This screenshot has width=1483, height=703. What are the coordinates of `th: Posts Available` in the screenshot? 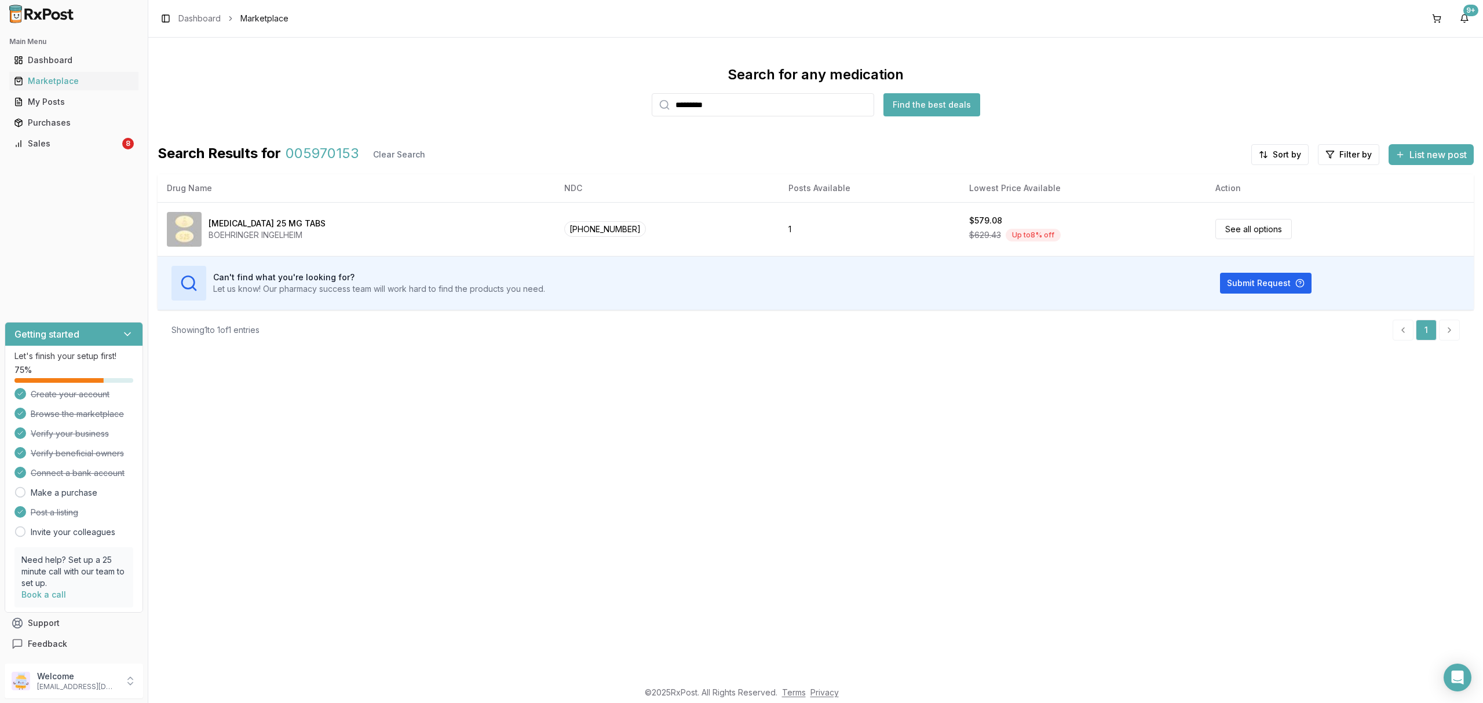 It's located at (869, 188).